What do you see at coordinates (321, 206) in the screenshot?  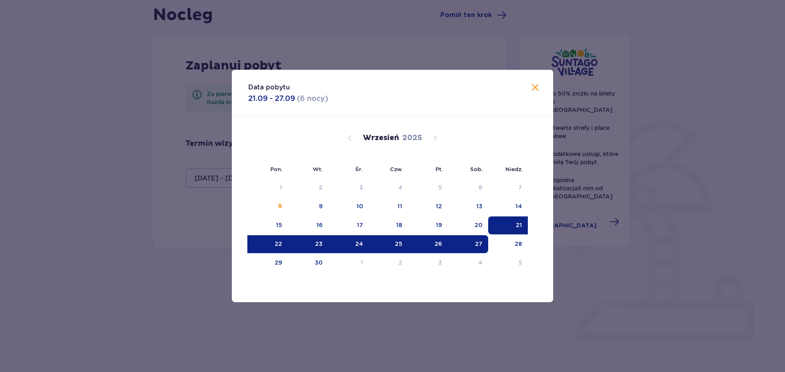 I see `div: 9` at bounding box center [321, 206].